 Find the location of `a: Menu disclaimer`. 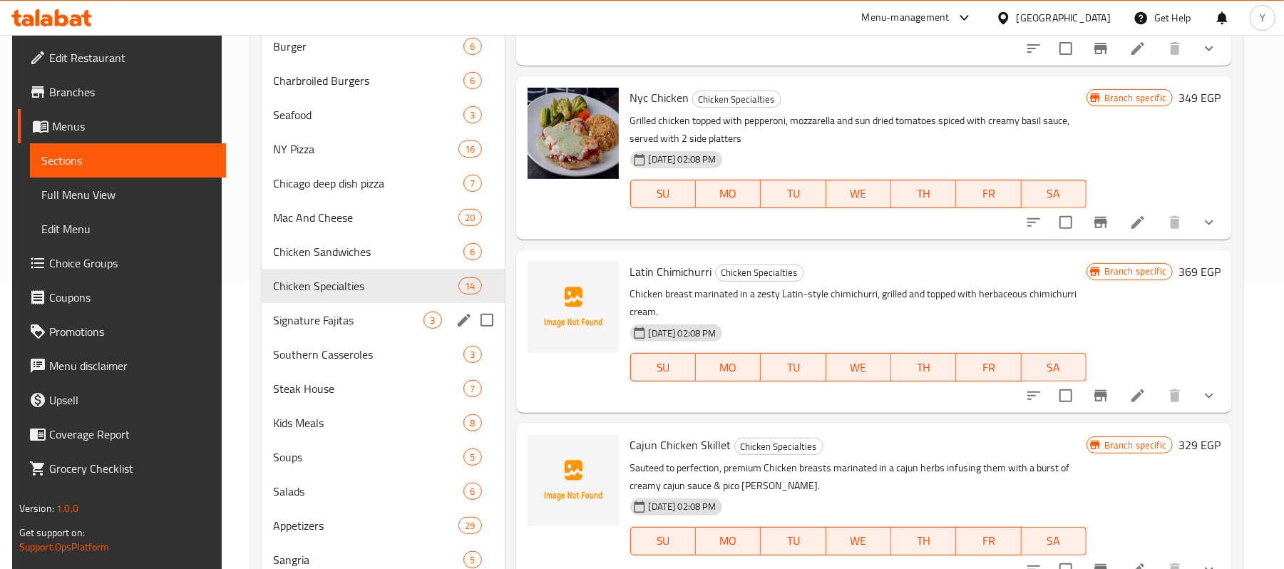

a: Menu disclaimer is located at coordinates (122, 366).